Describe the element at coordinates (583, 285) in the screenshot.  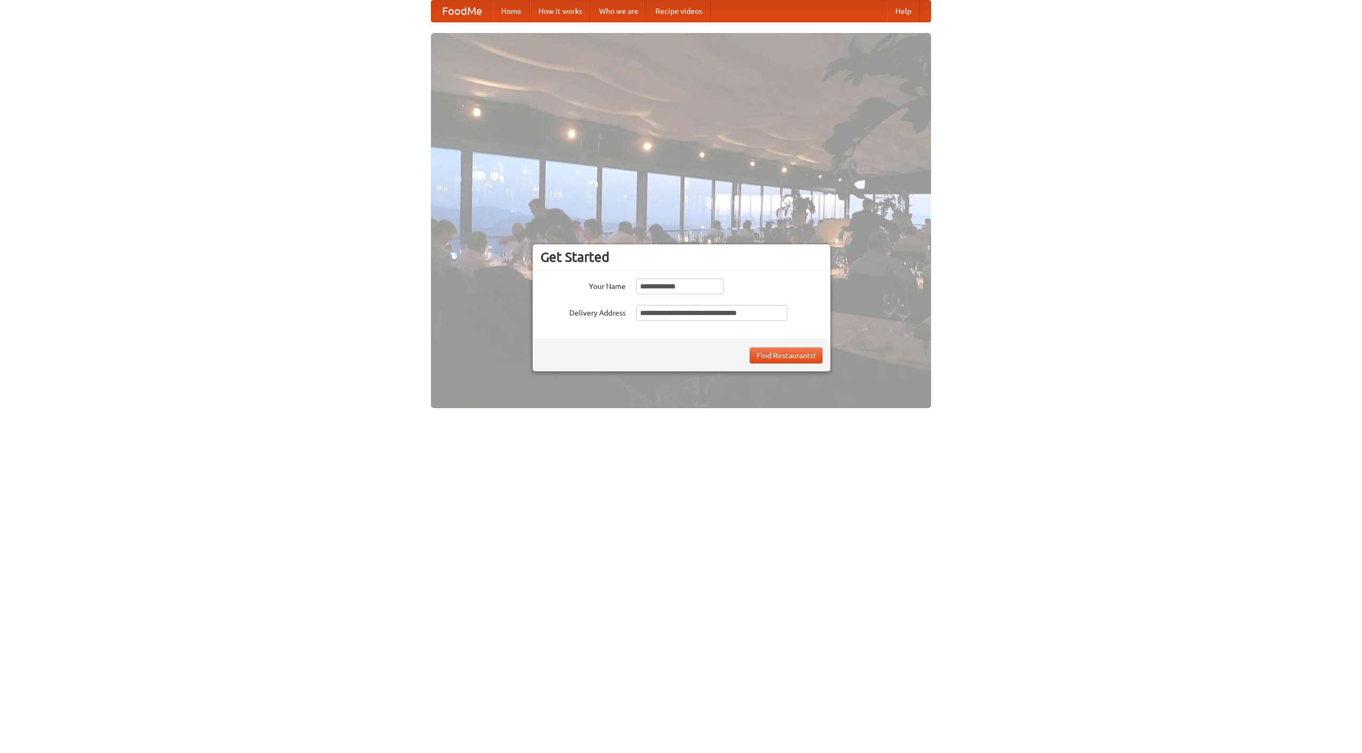
I see `label: Your Name` at that location.